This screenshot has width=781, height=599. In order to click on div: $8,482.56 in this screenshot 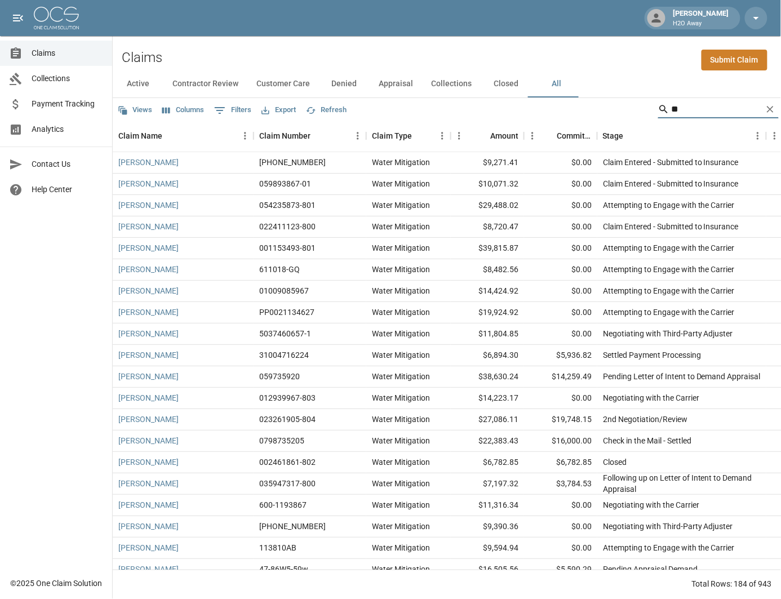, I will do `click(487, 270)`.